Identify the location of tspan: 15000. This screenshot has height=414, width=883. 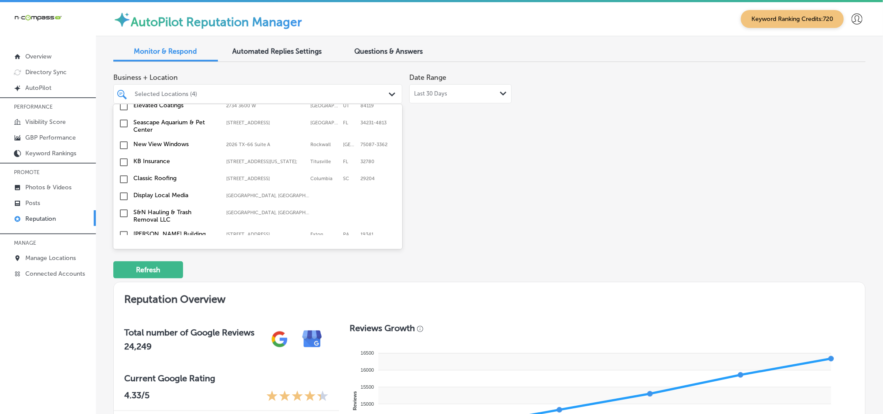
(367, 404).